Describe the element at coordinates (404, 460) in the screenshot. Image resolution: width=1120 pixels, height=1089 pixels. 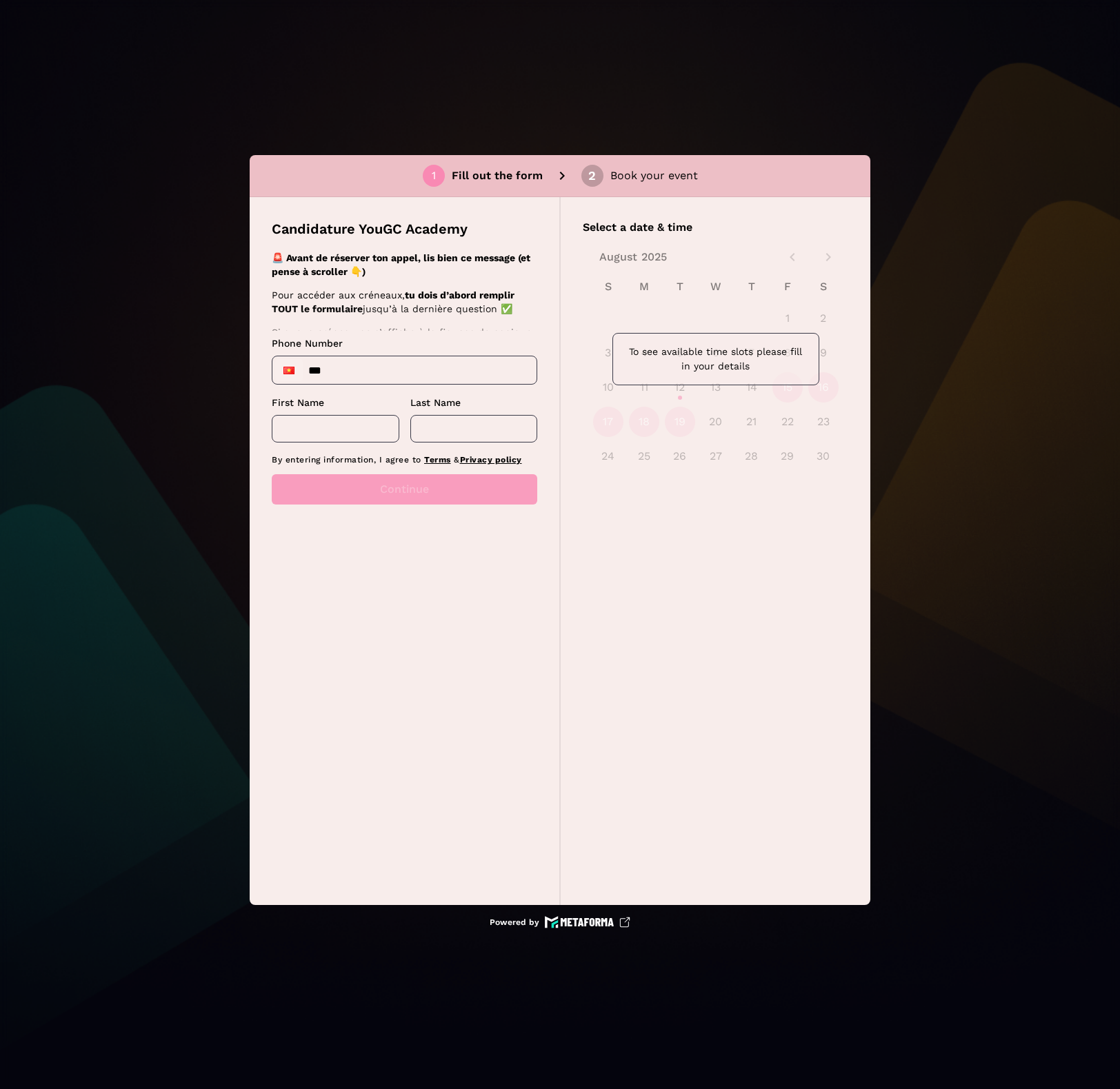
I see `p: By entering information, I agree to` at that location.